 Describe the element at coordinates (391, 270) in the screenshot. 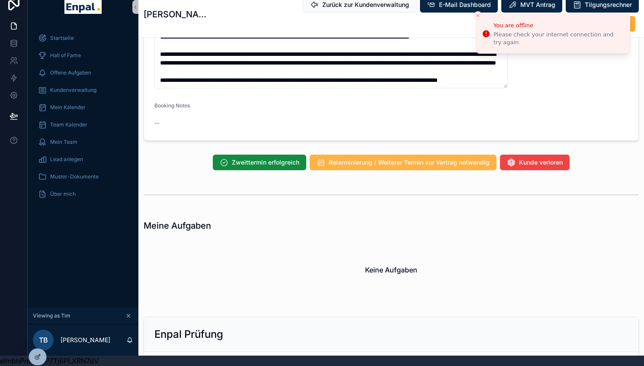

I see `h2: Keine Aufgaben` at that location.